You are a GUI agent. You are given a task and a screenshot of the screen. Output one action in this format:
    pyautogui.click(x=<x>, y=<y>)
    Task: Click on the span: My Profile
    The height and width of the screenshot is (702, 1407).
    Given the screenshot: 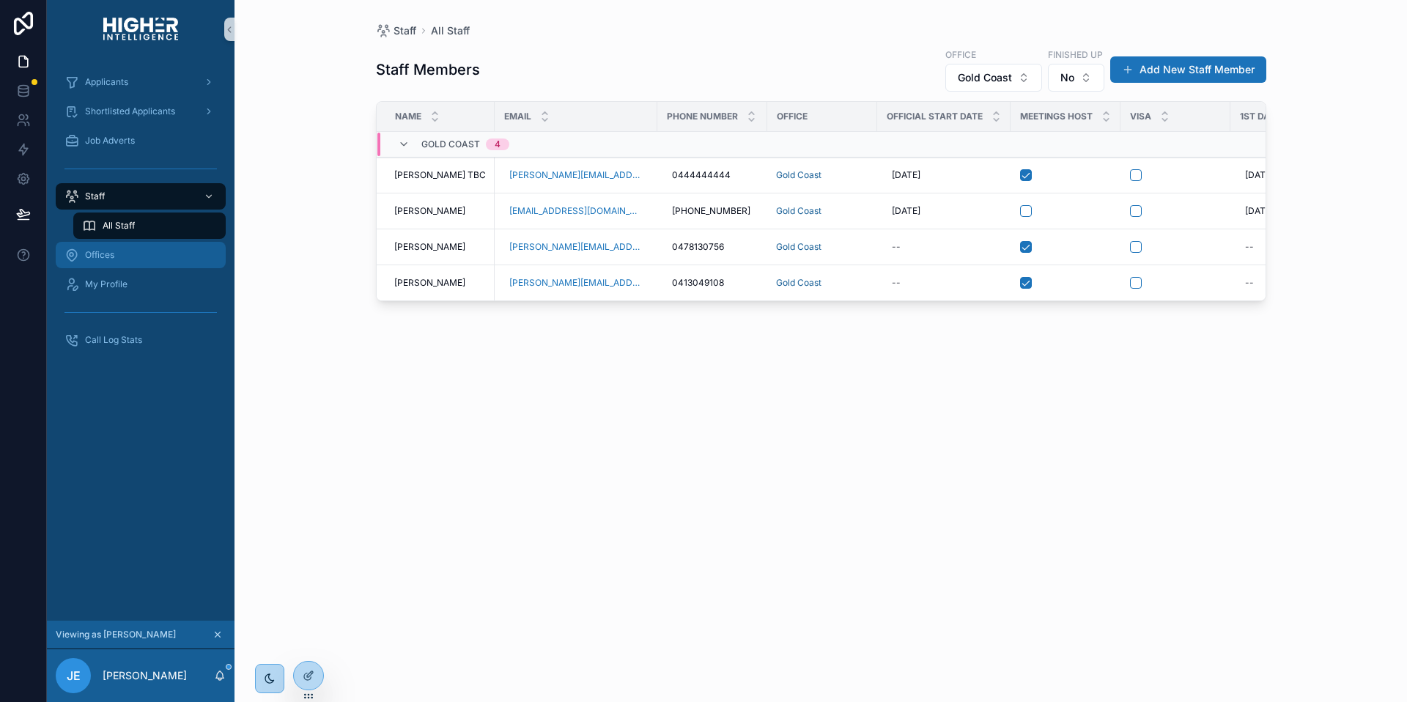 What is the action you would take?
    pyautogui.click(x=106, y=284)
    